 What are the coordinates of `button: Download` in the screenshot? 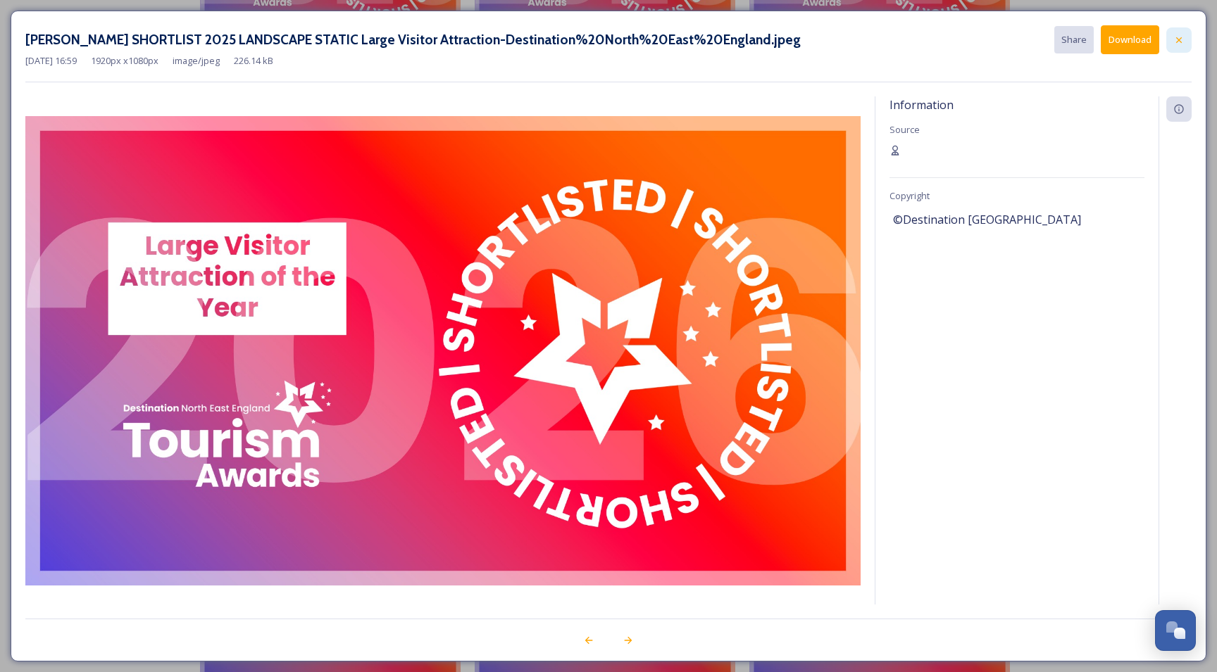 It's located at (1129, 39).